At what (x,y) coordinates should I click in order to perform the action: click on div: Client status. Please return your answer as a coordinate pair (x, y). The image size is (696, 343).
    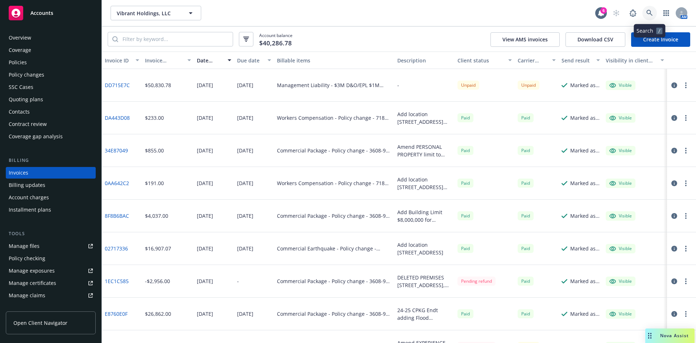
    Looking at the image, I should click on (481, 60).